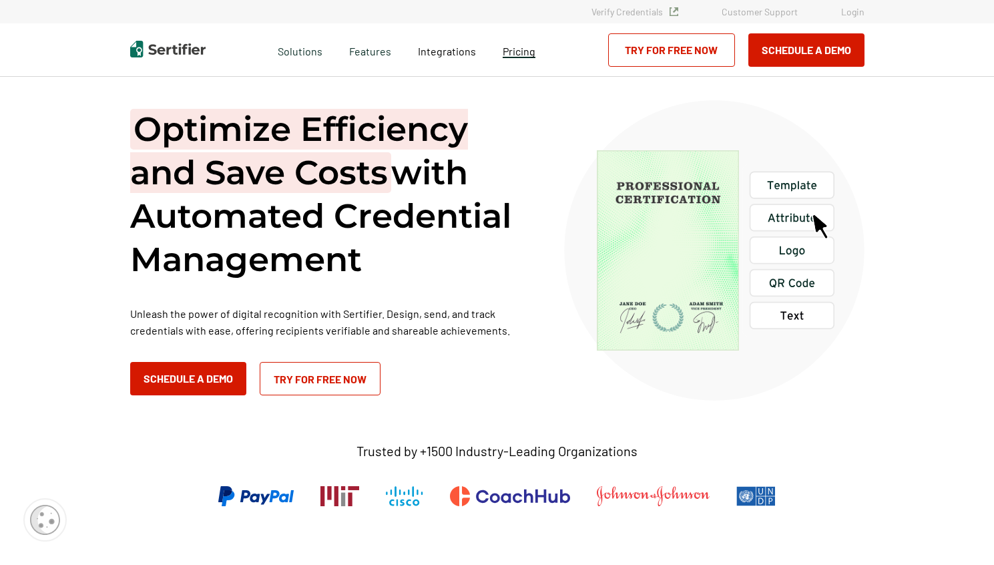 This screenshot has height=565, width=994. What do you see at coordinates (792, 315) in the screenshot?
I see `g: Text` at bounding box center [792, 315].